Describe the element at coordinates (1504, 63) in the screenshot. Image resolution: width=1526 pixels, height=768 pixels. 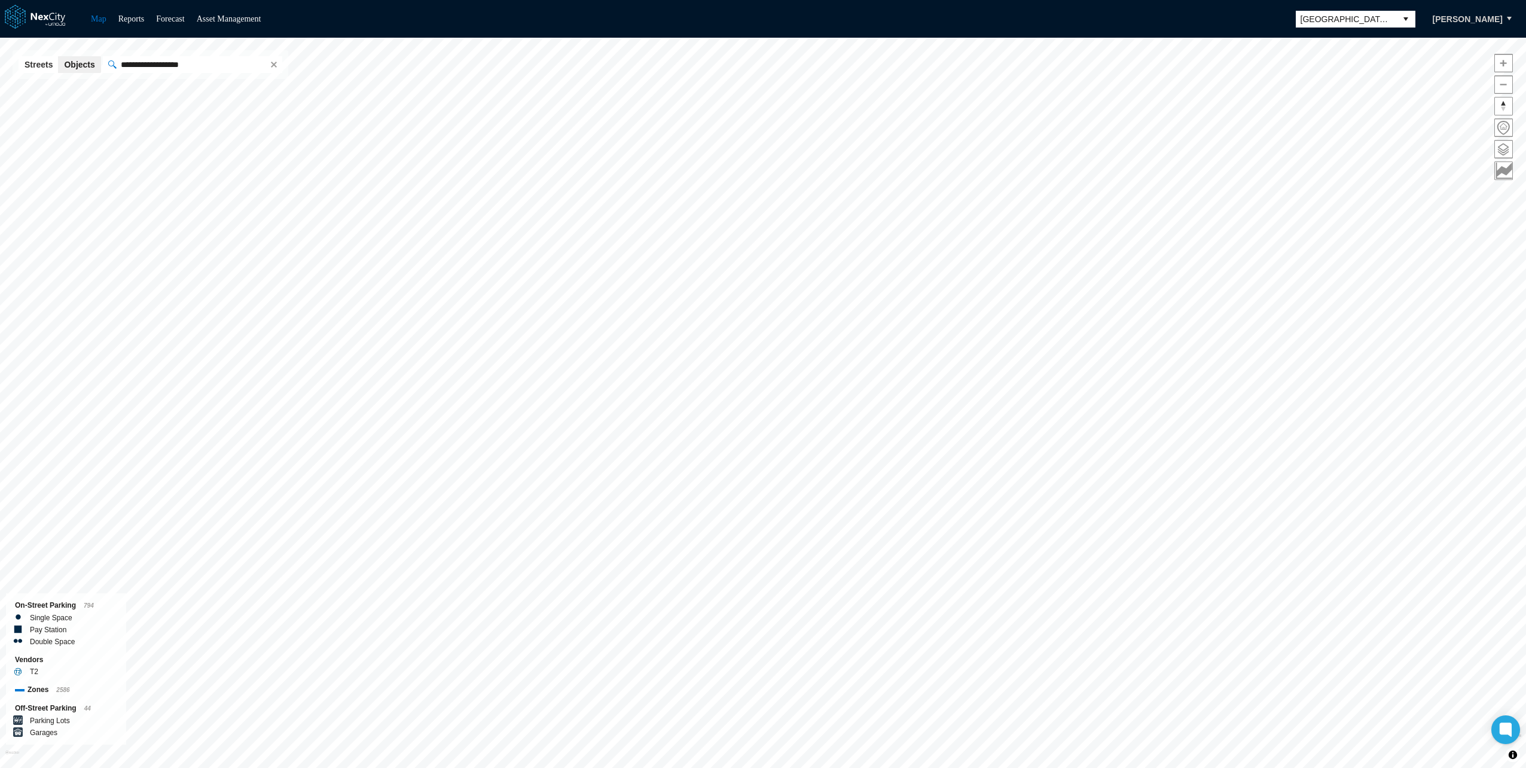
I see `button: Zoom in` at that location.